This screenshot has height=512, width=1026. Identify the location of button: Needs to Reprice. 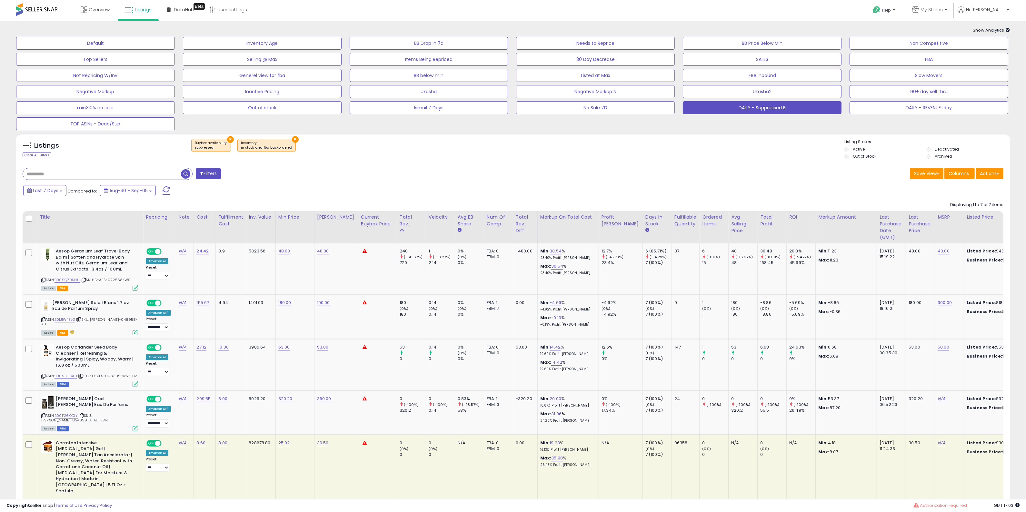
(596, 43).